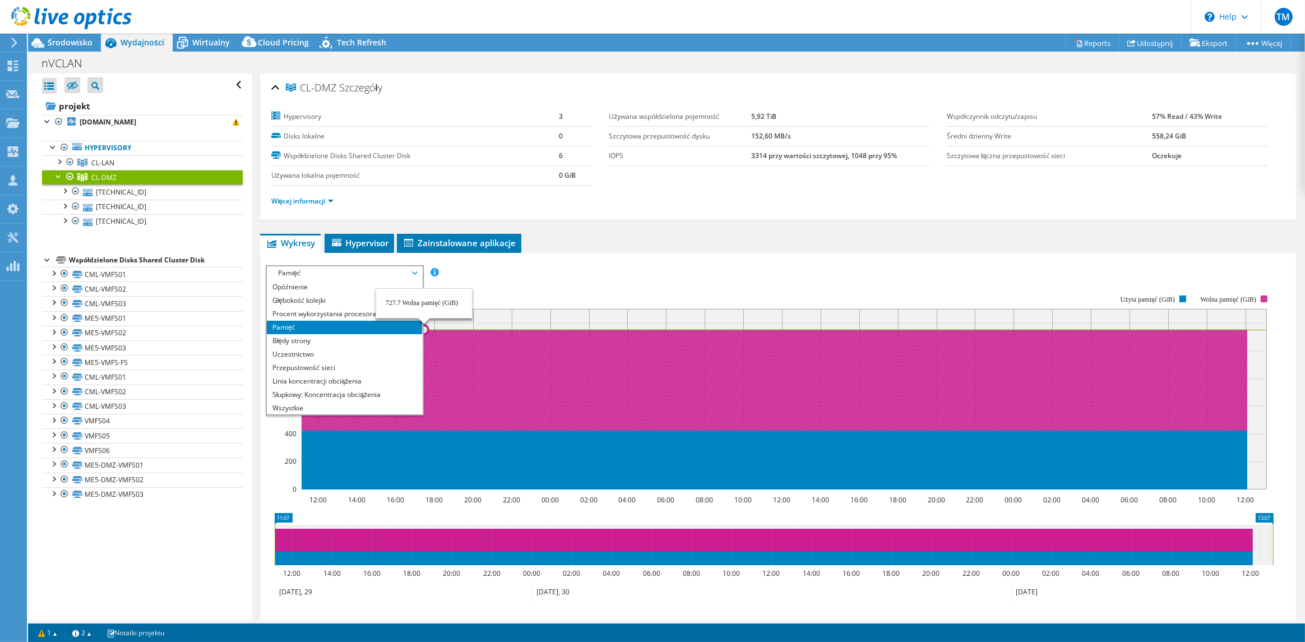  What do you see at coordinates (415, 175) in the screenshot?
I see `label: Używana lokalna pojemność` at bounding box center [415, 175].